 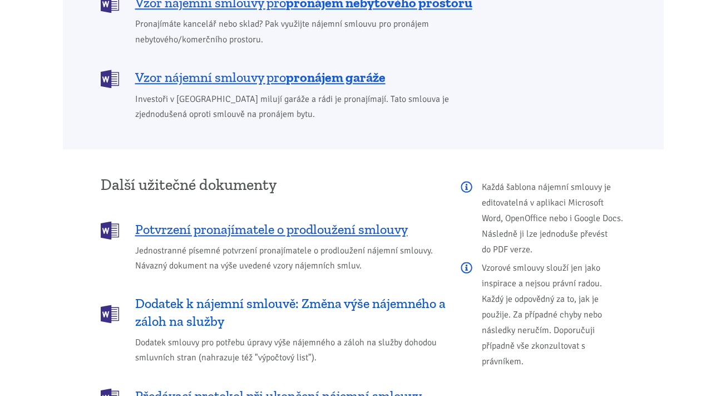 What do you see at coordinates (296, 77) in the screenshot?
I see `a: Vzor nájemní smlouvy propronájem garáže` at bounding box center [296, 77].